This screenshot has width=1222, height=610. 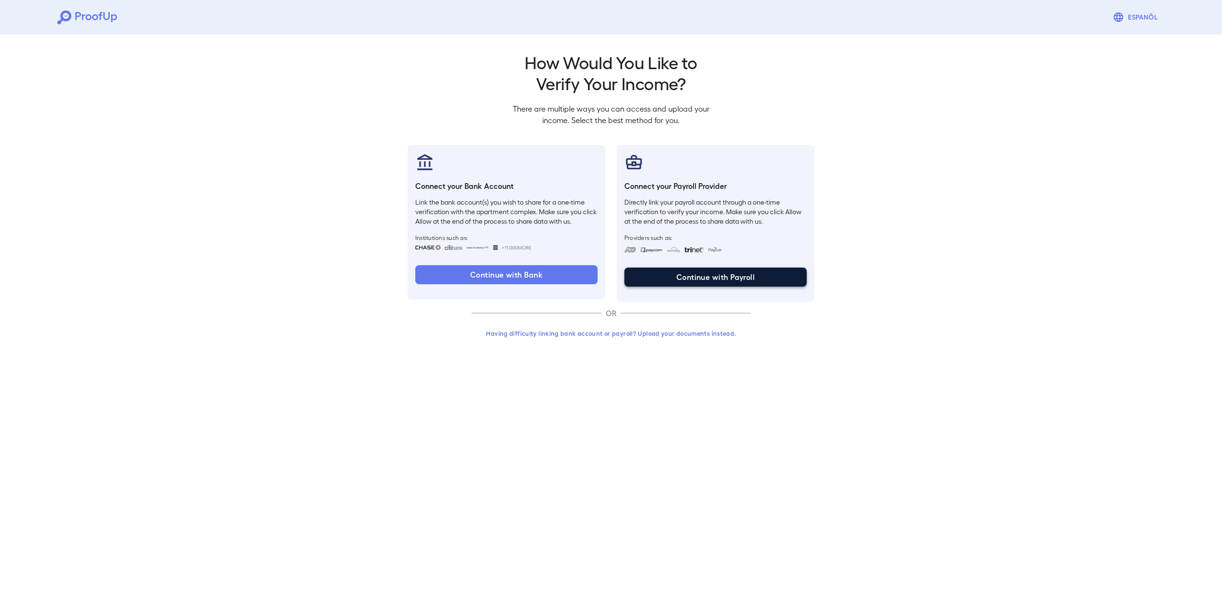 What do you see at coordinates (506, 275) in the screenshot?
I see `button: Continue with Bank` at bounding box center [506, 275].